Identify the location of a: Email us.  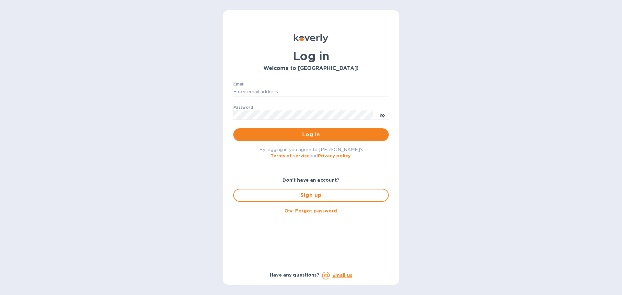
(342, 275).